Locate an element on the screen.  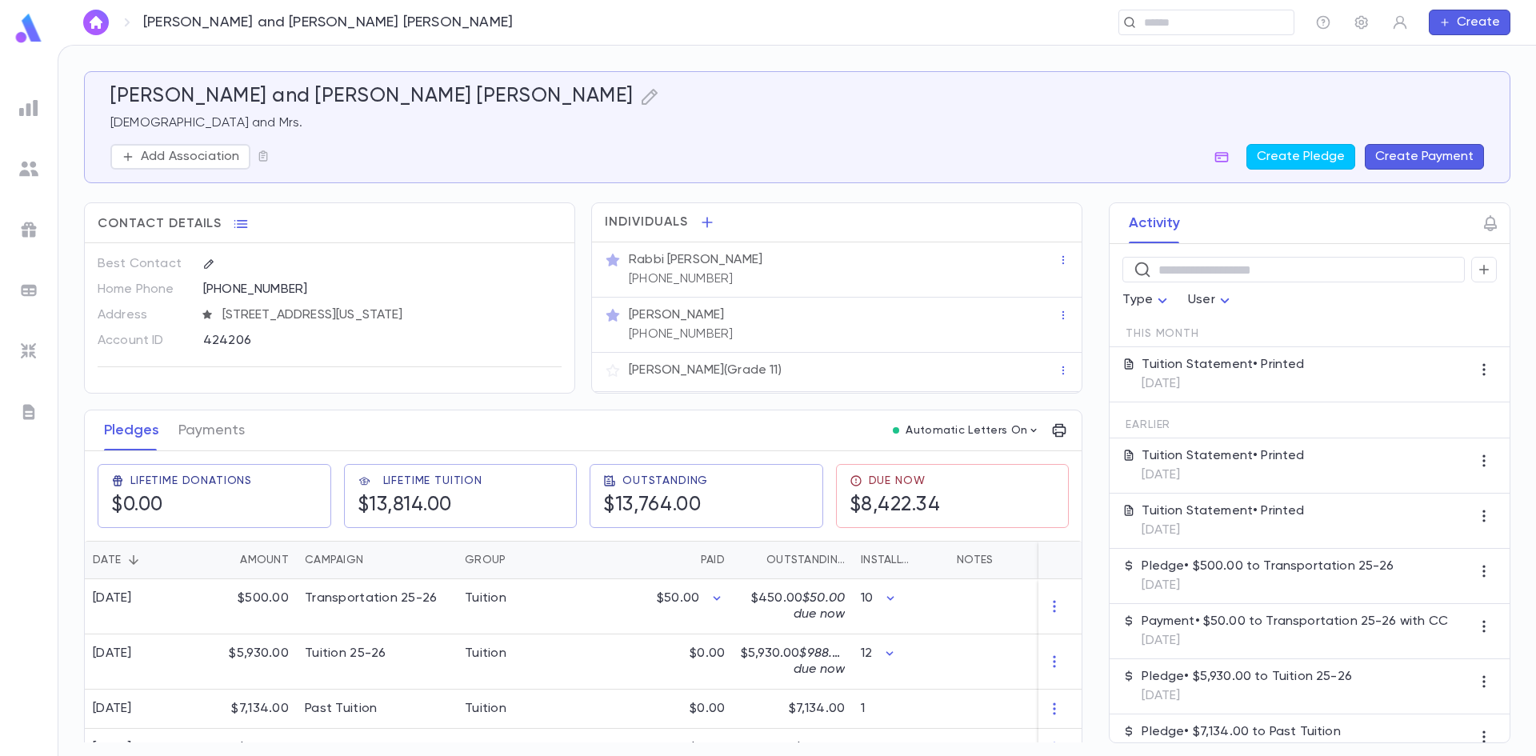
div: 424206 is located at coordinates (342, 340).